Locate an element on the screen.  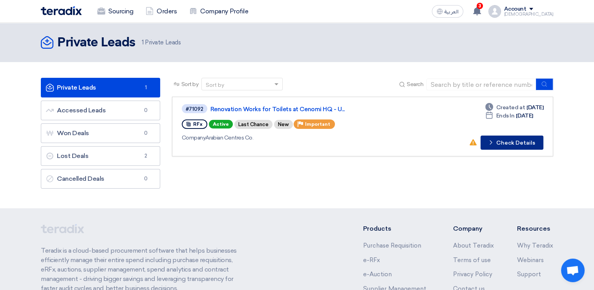
img: Teradix logo is located at coordinates (61, 11).